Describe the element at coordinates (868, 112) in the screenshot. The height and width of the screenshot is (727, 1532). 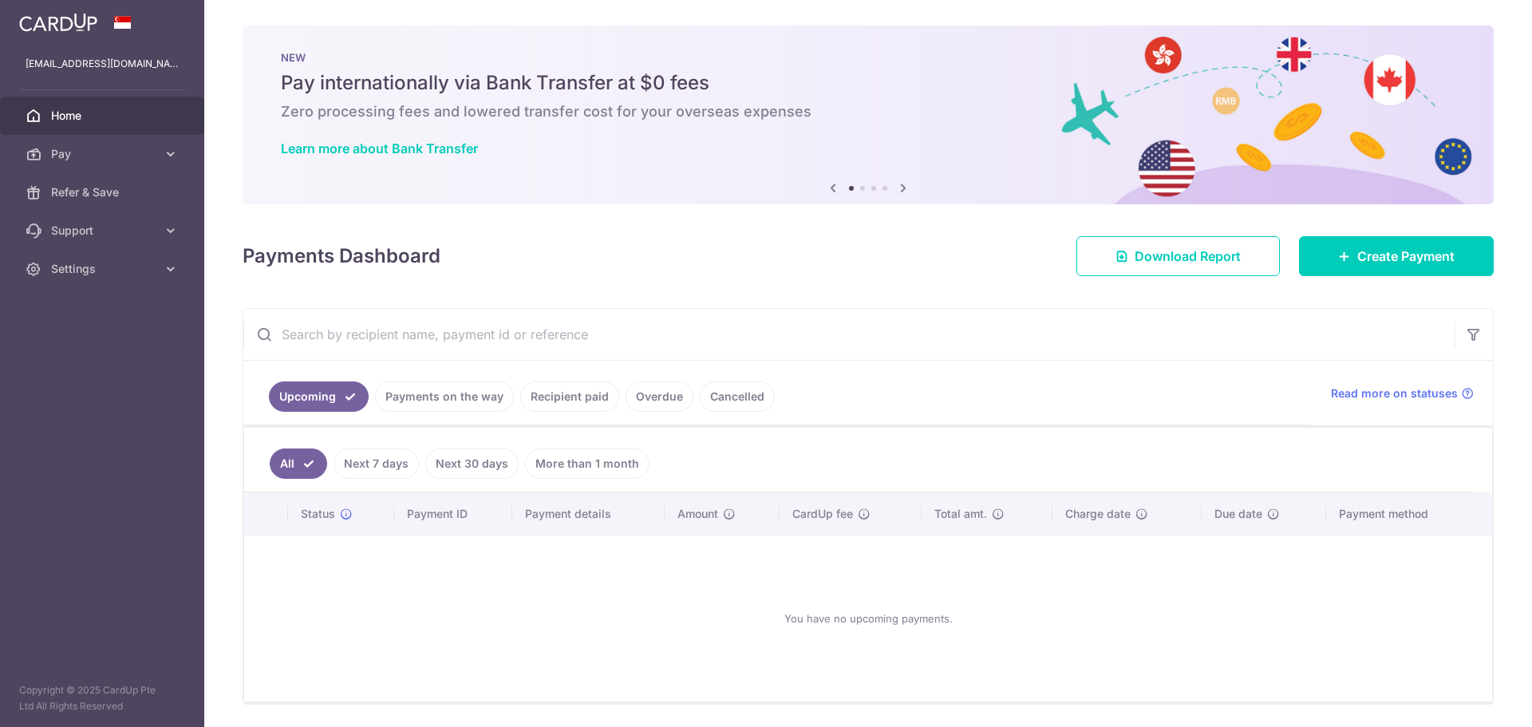
I see `h6: Zero processing fees and lowered transfer cost for your overseas expenses` at that location.